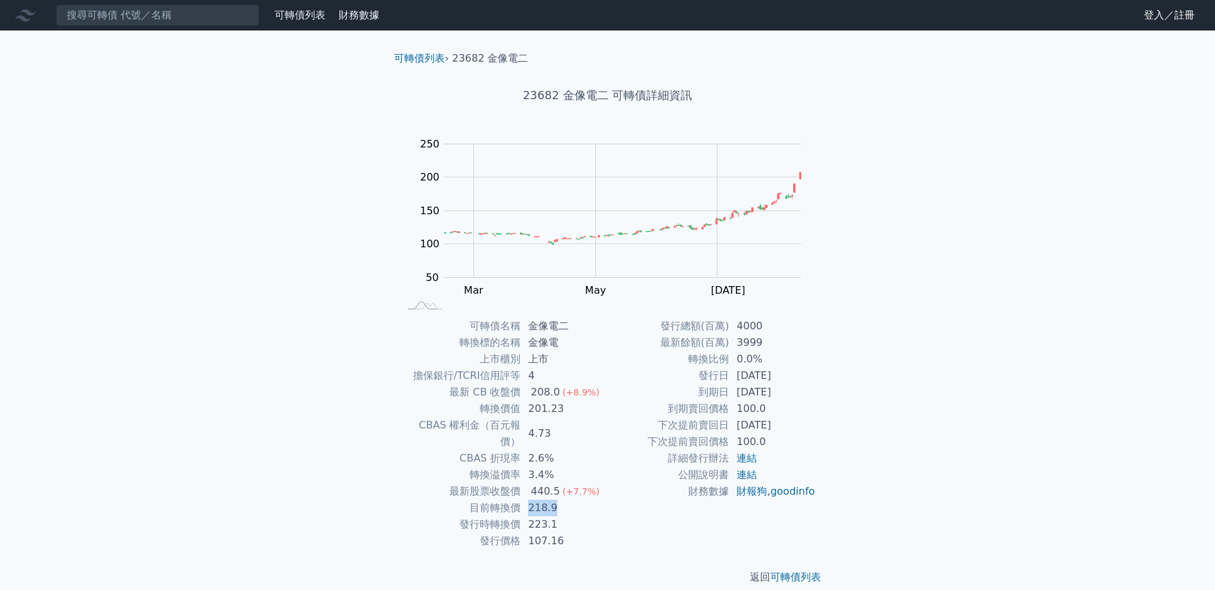  What do you see at coordinates (564, 541) in the screenshot?
I see `td: 107.16` at bounding box center [564, 541].